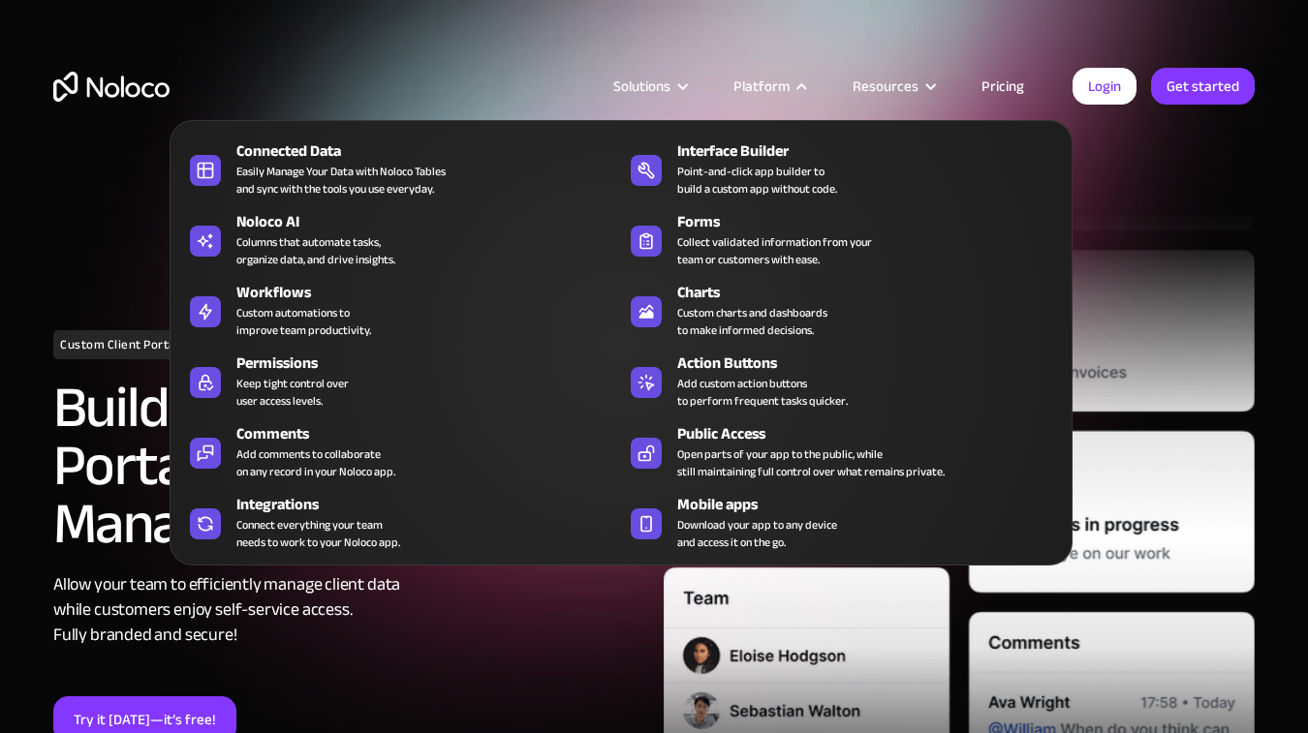 The width and height of the screenshot is (1308, 733). I want to click on div: Custom charts and dashboards to make informed decisions., so click(752, 322).